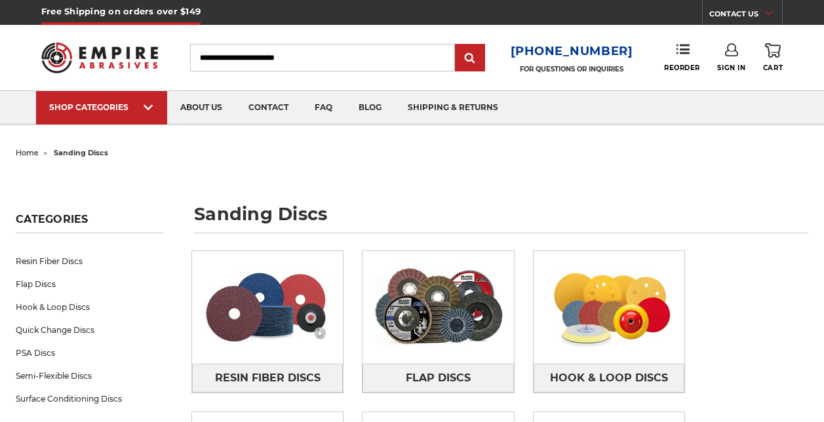 Image resolution: width=824 pixels, height=422 pixels. What do you see at coordinates (731, 68) in the screenshot?
I see `span: Sign In` at bounding box center [731, 68].